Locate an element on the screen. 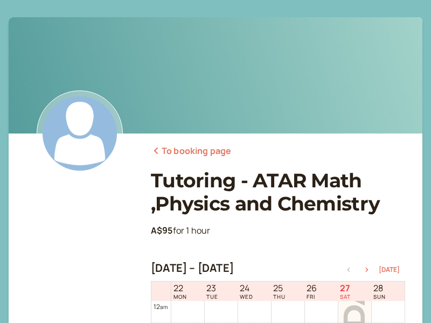  span: 23 is located at coordinates (212, 288).